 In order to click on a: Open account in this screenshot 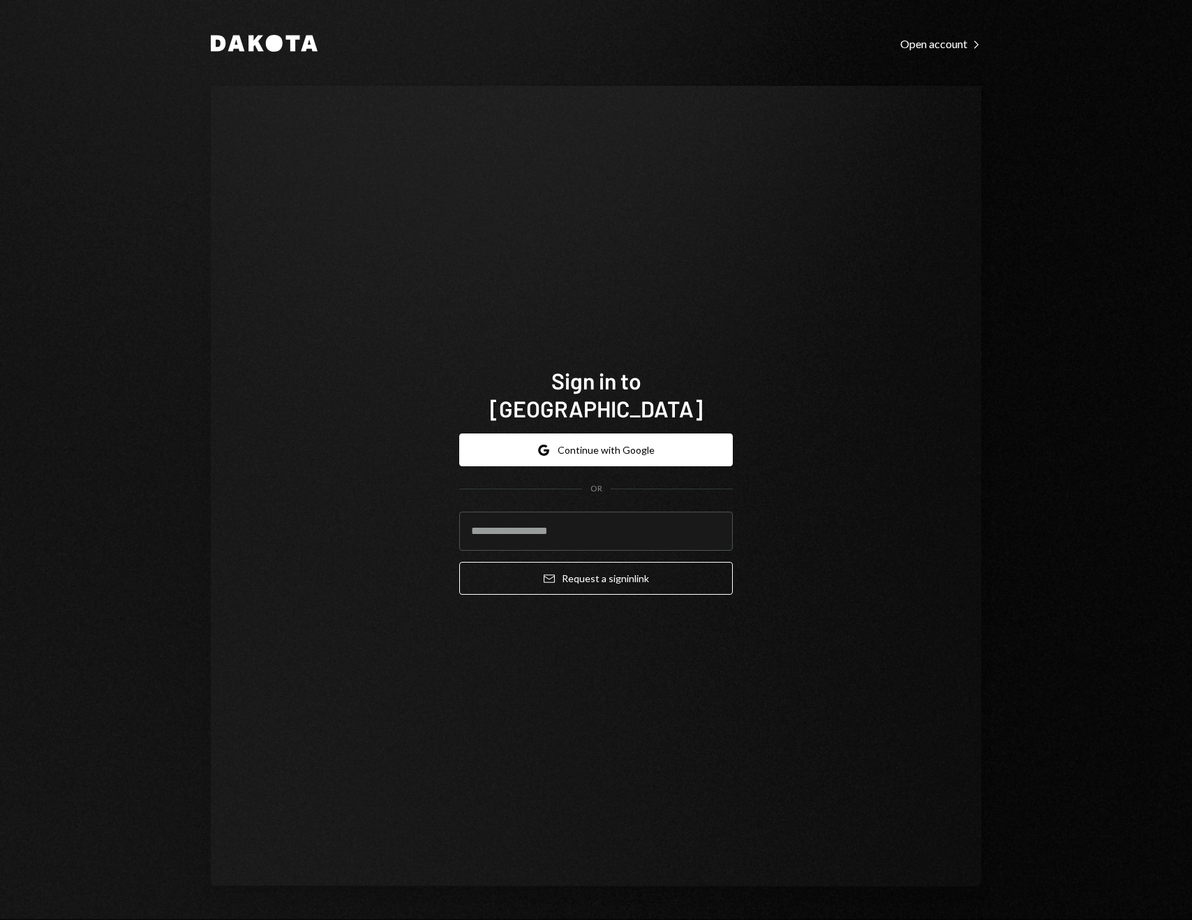, I will do `click(941, 43)`.